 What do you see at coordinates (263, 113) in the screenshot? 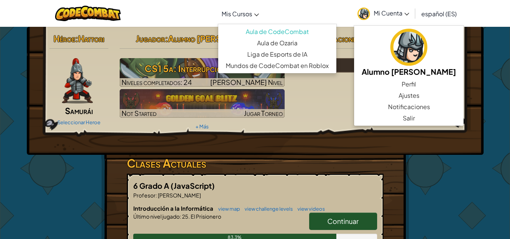
I see `span: Jugar Torneo` at bounding box center [263, 113].